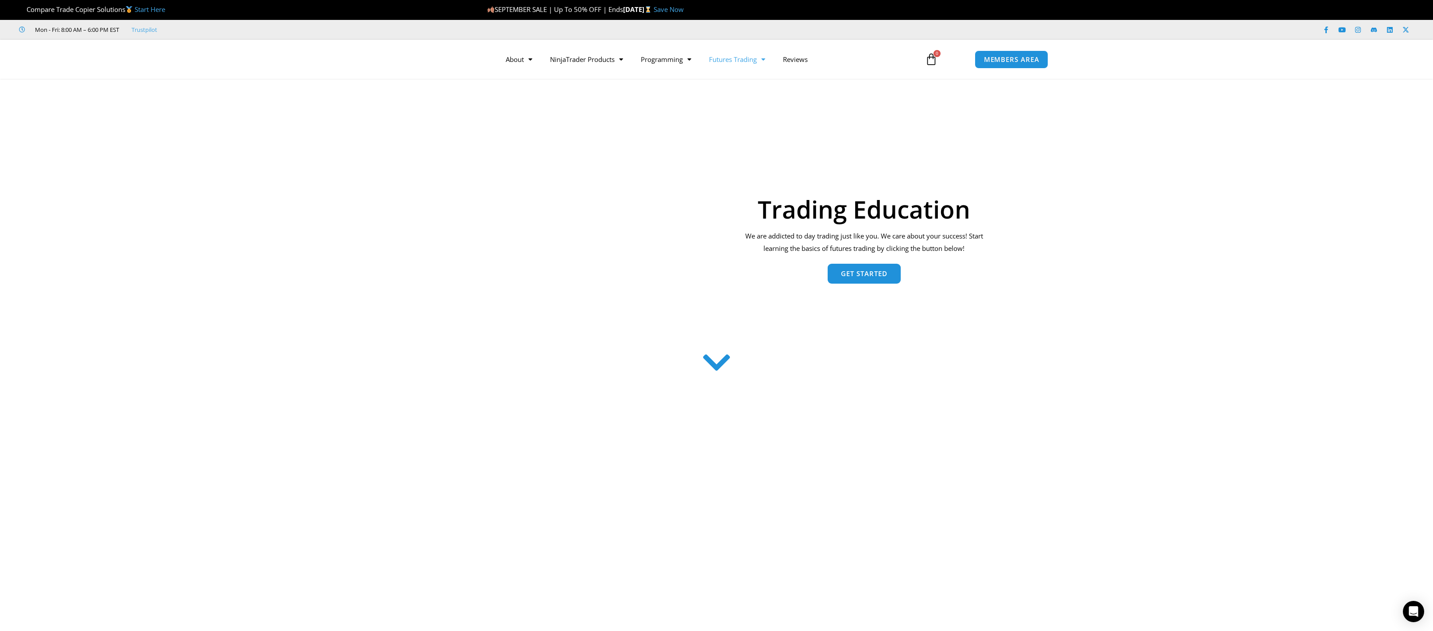 The image size is (1433, 631). Describe the element at coordinates (92, 9) in the screenshot. I see `span: Compare Trade Copier Solutions` at that location.